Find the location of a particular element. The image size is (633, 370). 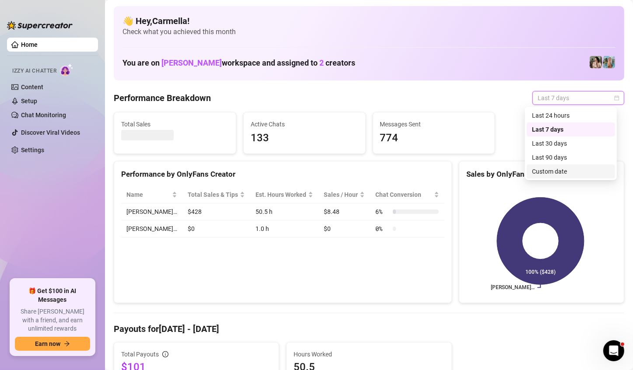

div: Performance by OnlyFans Creator is located at coordinates (283, 174).